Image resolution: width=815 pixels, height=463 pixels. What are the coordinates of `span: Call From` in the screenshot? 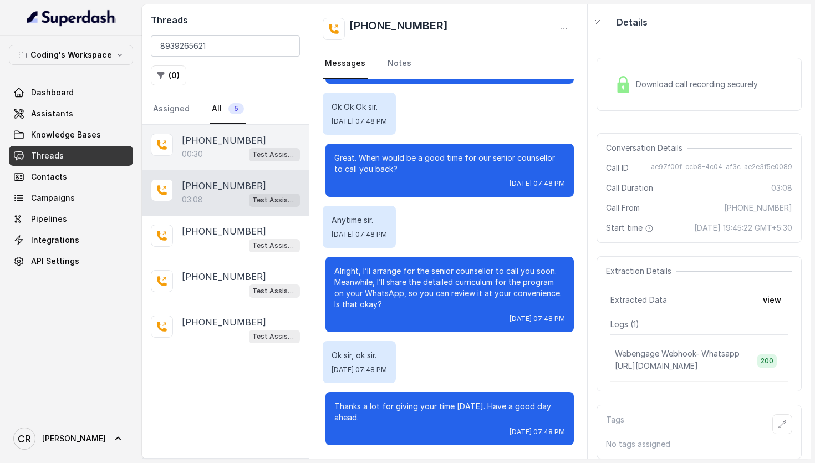 It's located at (622, 208).